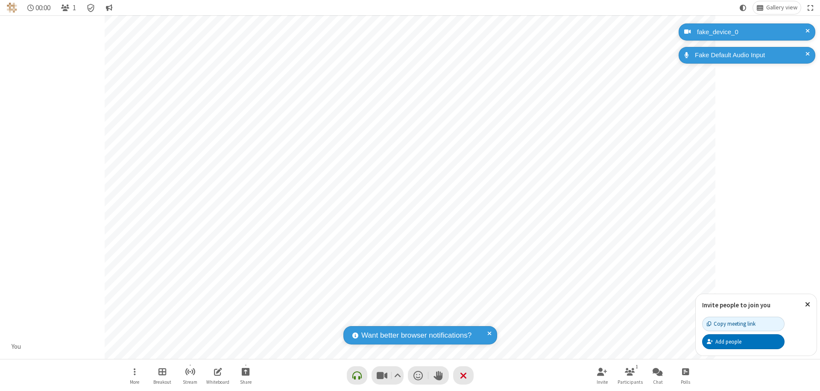 The width and height of the screenshot is (820, 391). I want to click on button: Add people, so click(743, 342).